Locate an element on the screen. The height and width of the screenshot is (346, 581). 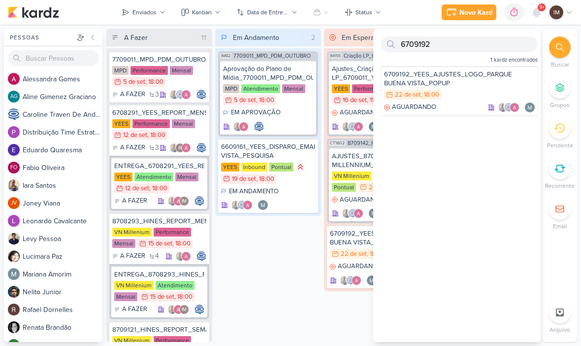
span: Criação LP_6709011_YEES_LP MEETING_PARQUE BUENA VISTA is located at coordinates (384, 56).